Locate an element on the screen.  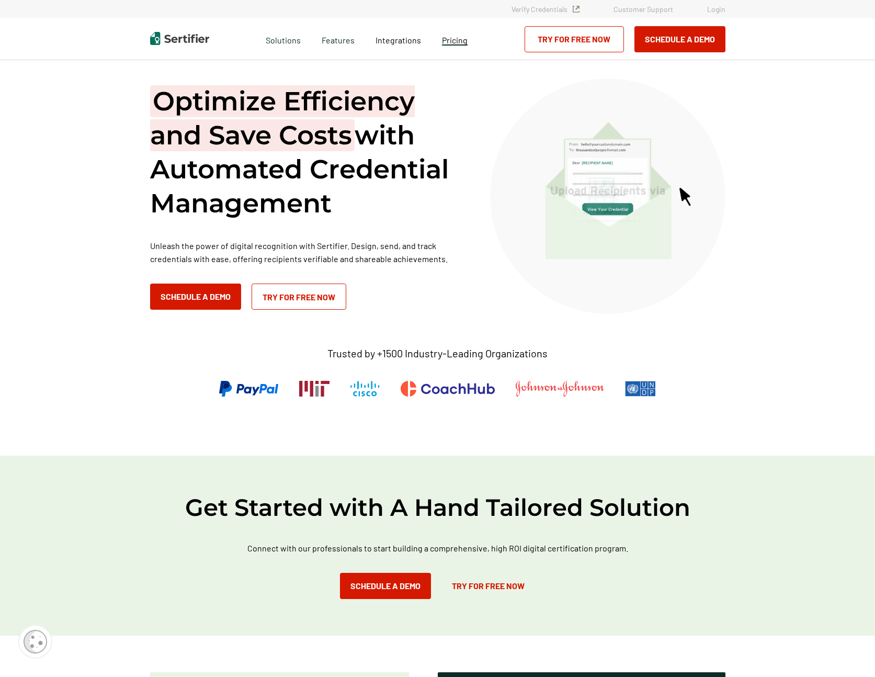
g: Spreadsheets is located at coordinates (601, 212).